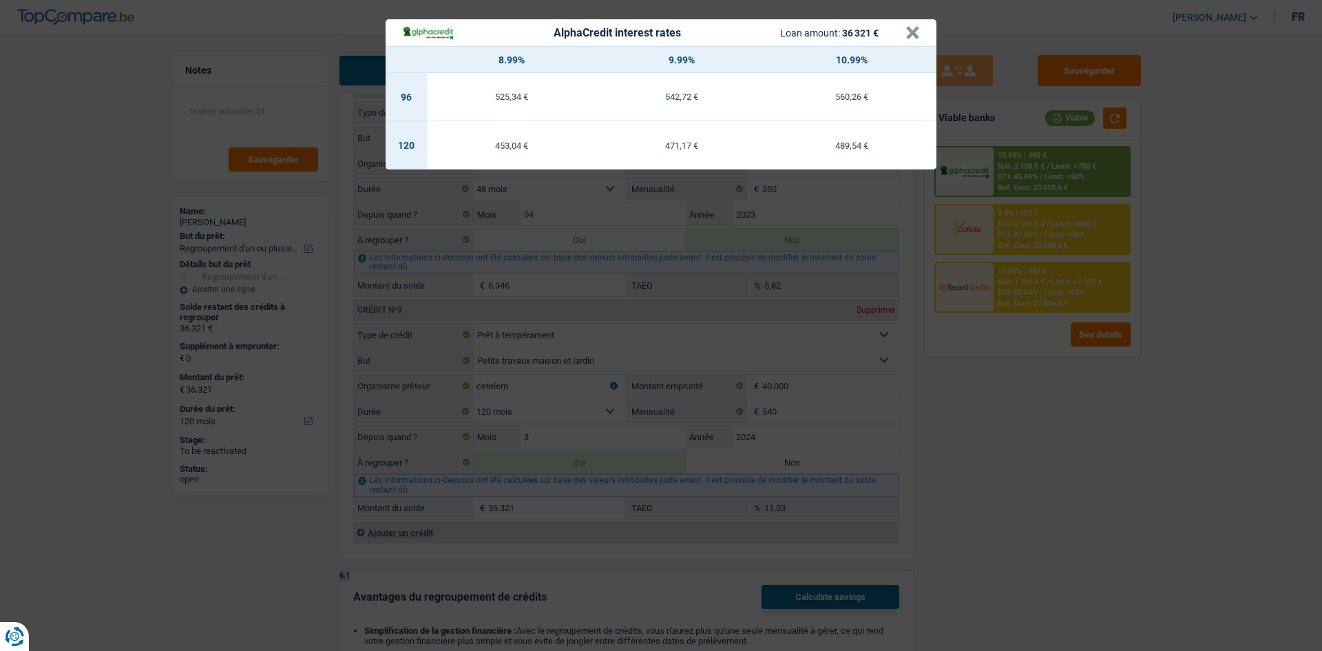 This screenshot has height=651, width=1322. What do you see at coordinates (851, 96) in the screenshot?
I see `div: 560,26 €` at bounding box center [851, 96].